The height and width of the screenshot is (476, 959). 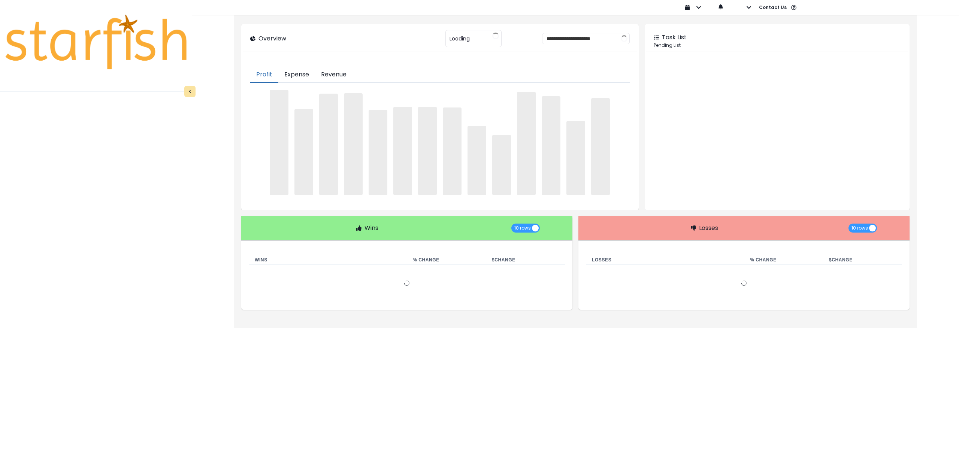 What do you see at coordinates (272, 39) in the screenshot?
I see `p: Overview` at bounding box center [272, 39].